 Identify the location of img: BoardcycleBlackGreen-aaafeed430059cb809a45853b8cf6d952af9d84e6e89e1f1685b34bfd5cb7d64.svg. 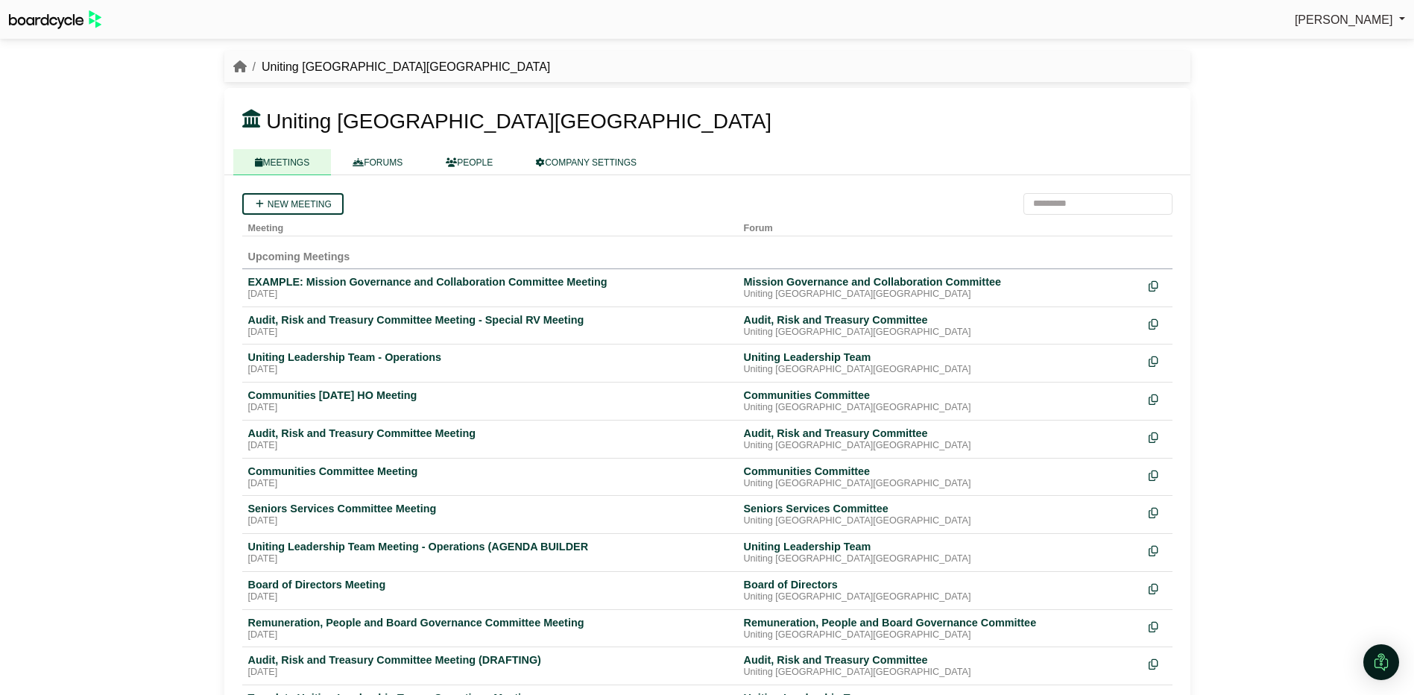
(55, 19).